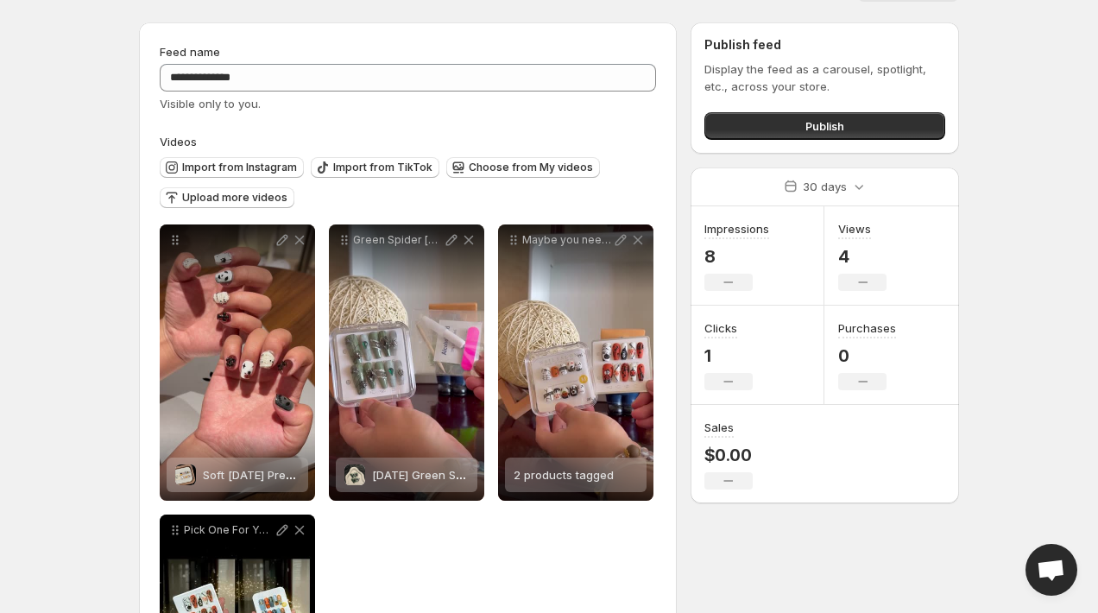 This screenshot has height=613, width=1098. Describe the element at coordinates (721, 328) in the screenshot. I see `h3: Clicks` at that location.